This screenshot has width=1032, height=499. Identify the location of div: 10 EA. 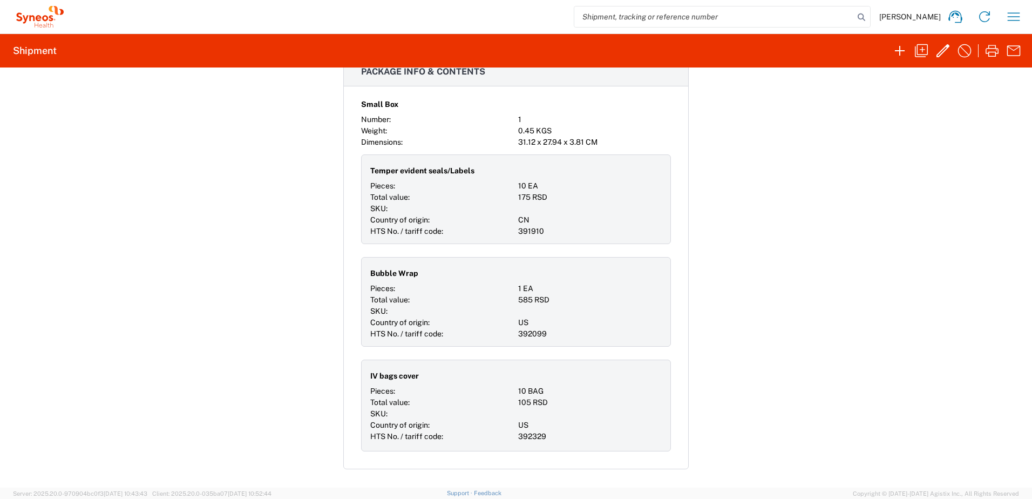
(590, 186).